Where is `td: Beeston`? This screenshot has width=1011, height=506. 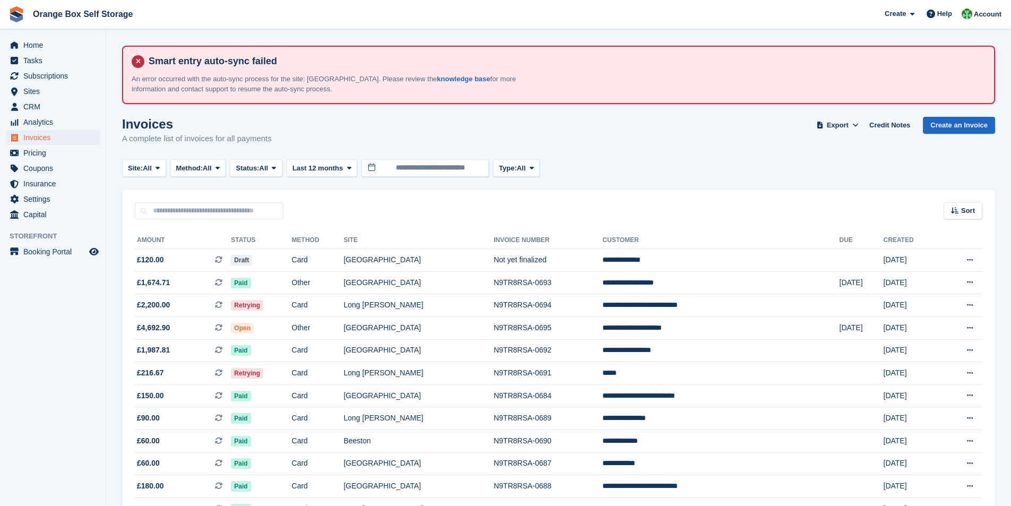 td: Beeston is located at coordinates (418, 440).